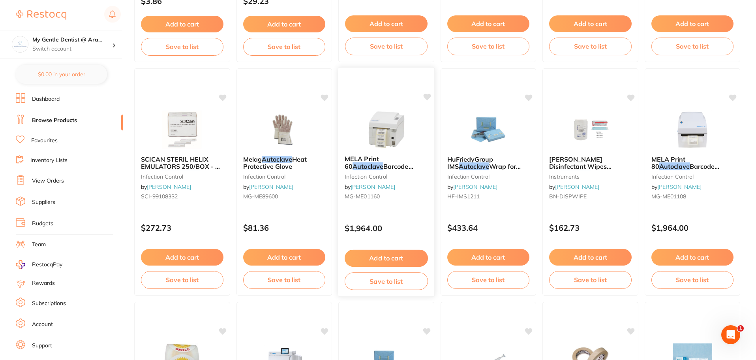  I want to click on span: Heat Protective Glove, so click(275, 163).